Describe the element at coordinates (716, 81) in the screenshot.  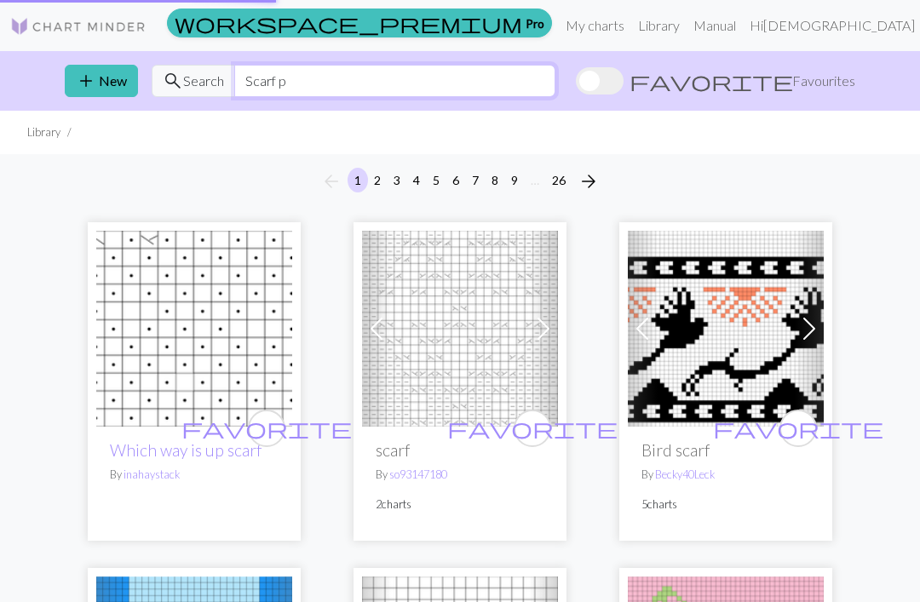
I see `label: Show favourites` at that location.